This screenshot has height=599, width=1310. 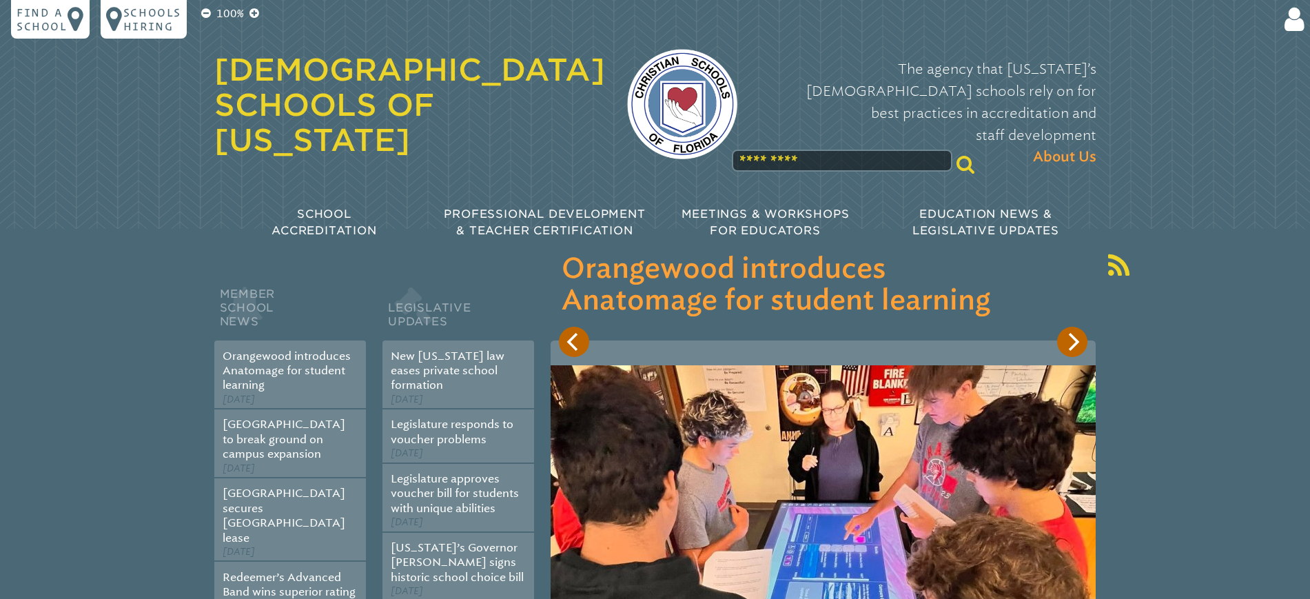 What do you see at coordinates (574, 342) in the screenshot?
I see `button: Previous` at bounding box center [574, 342].